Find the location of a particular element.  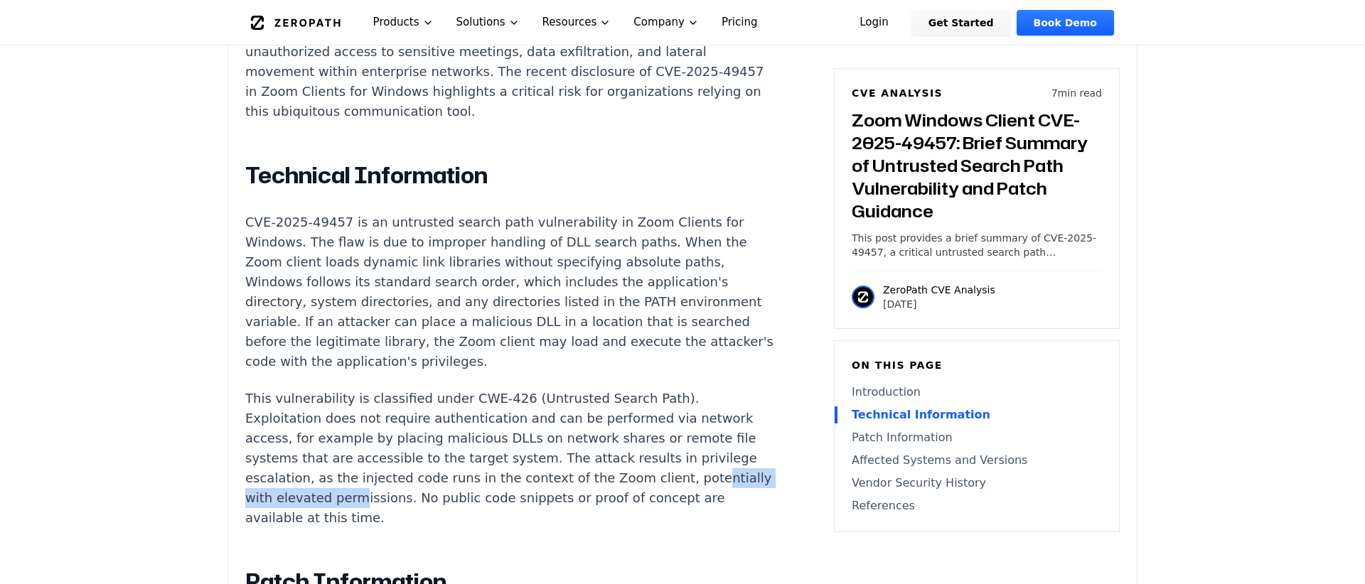

p: This post provides a brief summary of CVE-2025-49457, a critical untrusted search path vulnerabil... is located at coordinates (977, 245).